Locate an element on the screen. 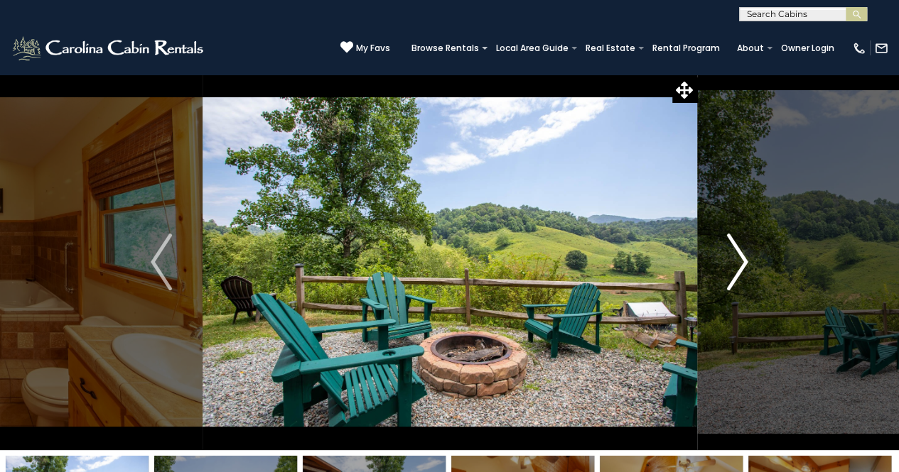 This screenshot has height=472, width=899. a: Real Estate is located at coordinates (610, 48).